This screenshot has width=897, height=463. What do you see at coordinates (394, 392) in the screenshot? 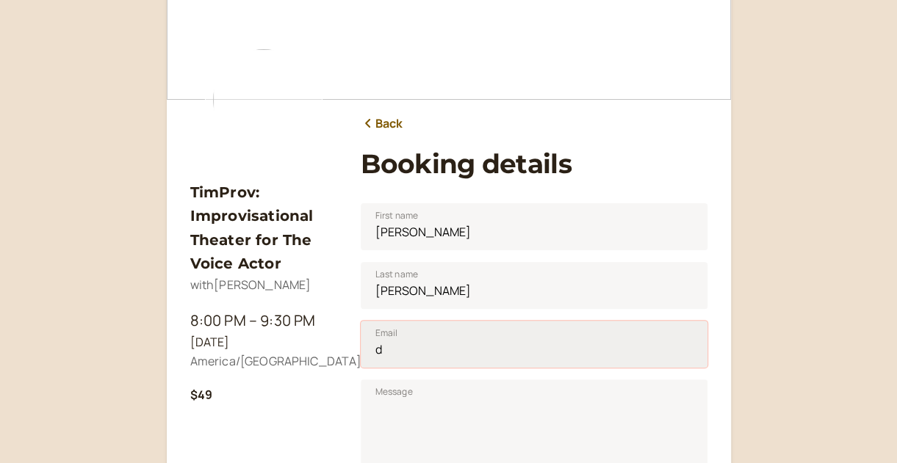
I see `span: Message` at bounding box center [394, 392].